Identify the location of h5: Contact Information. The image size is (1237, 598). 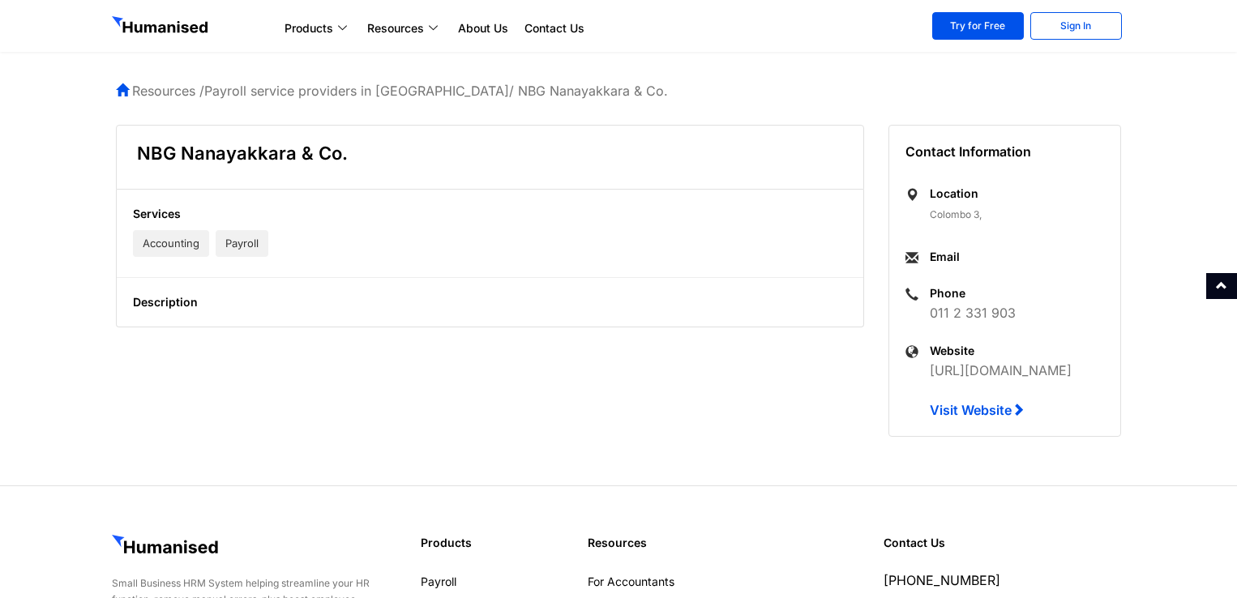
(1006, 152).